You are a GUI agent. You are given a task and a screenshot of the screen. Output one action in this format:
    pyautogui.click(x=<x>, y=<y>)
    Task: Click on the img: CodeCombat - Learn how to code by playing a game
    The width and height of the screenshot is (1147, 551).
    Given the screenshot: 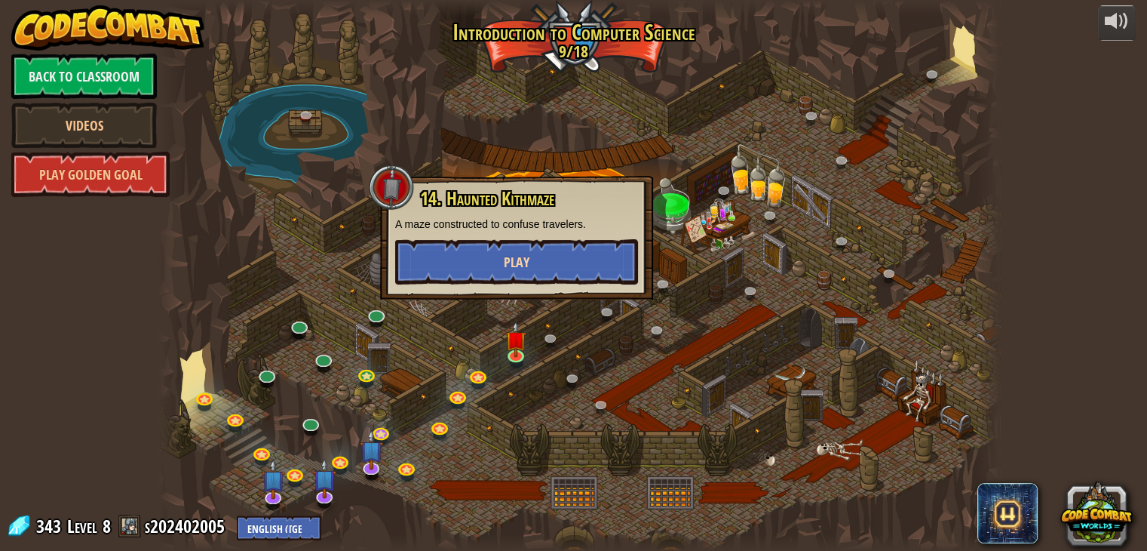 What is the action you would take?
    pyautogui.click(x=108, y=28)
    